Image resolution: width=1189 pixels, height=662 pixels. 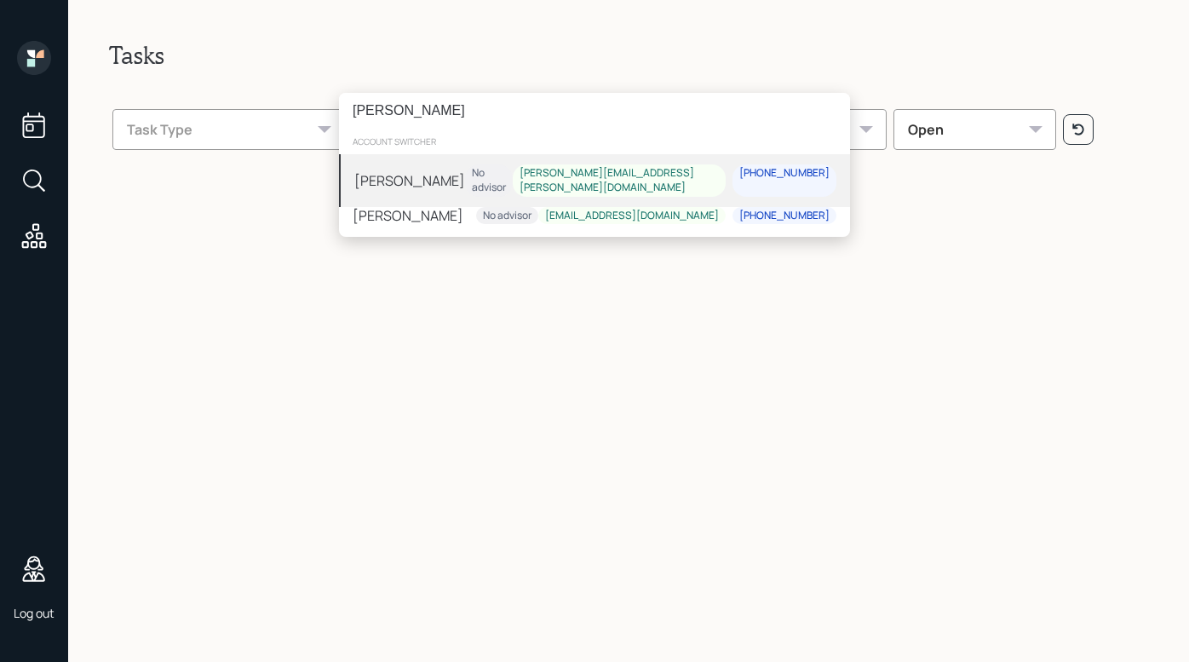 I want to click on div: account switcher, so click(x=595, y=141).